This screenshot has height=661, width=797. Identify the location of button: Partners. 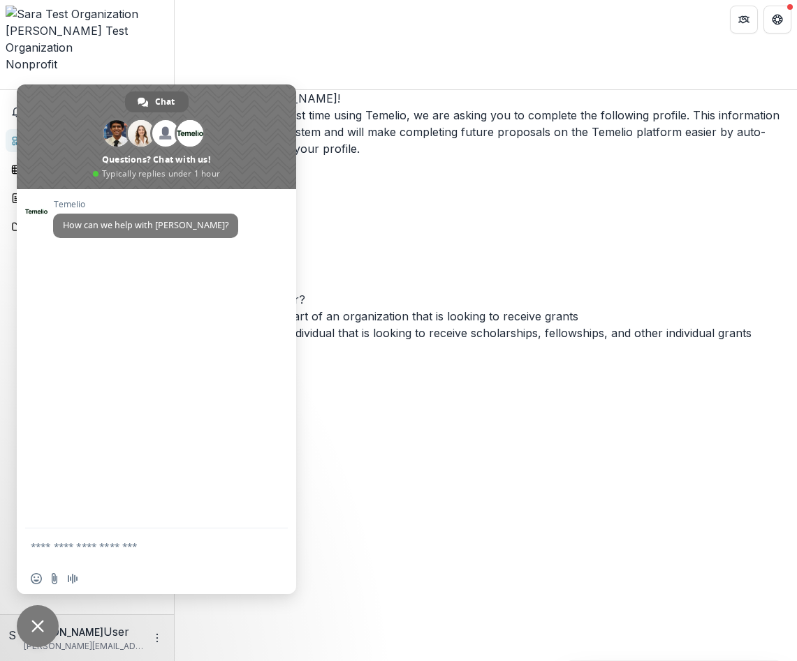
(744, 20).